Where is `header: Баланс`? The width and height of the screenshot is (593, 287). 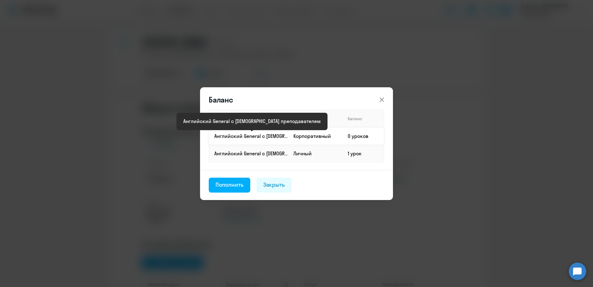
header: Баланс is located at coordinates (297, 100).